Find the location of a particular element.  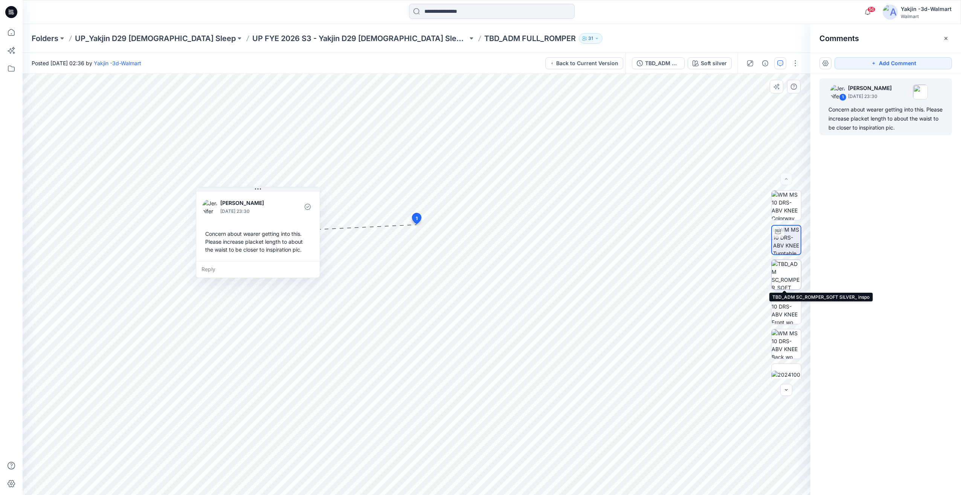

button: Details is located at coordinates (765, 63).